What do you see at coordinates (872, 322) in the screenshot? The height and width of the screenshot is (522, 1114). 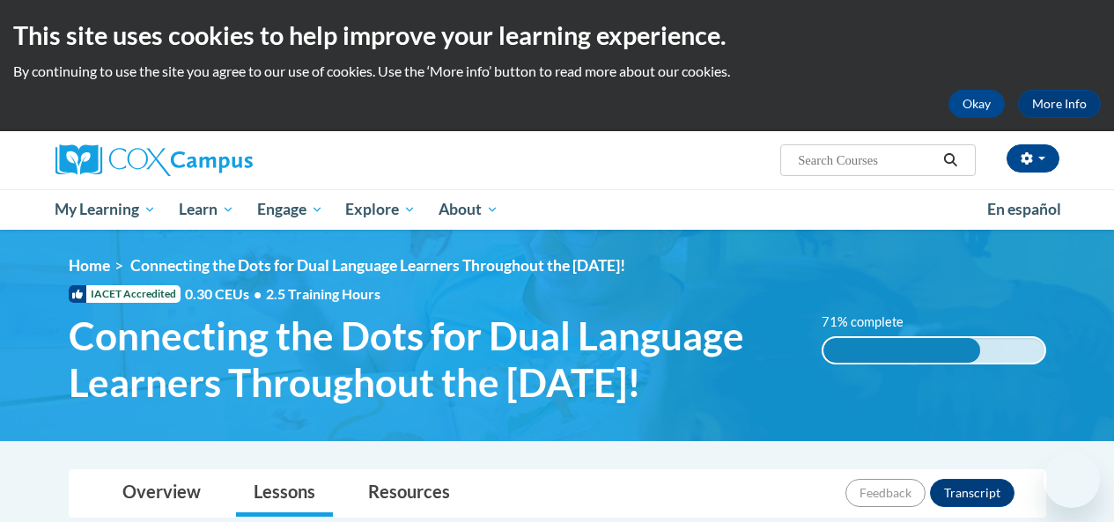 I see `label: 71% complete` at bounding box center [872, 322].